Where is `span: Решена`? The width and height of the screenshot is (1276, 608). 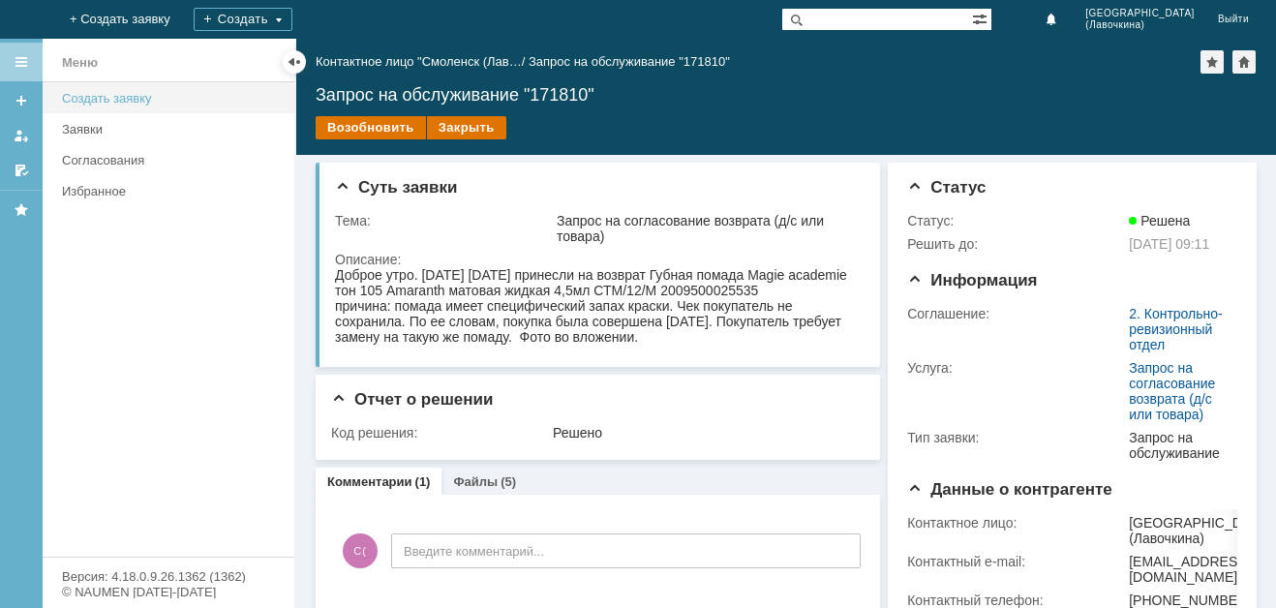
span: Решена is located at coordinates (1159, 221).